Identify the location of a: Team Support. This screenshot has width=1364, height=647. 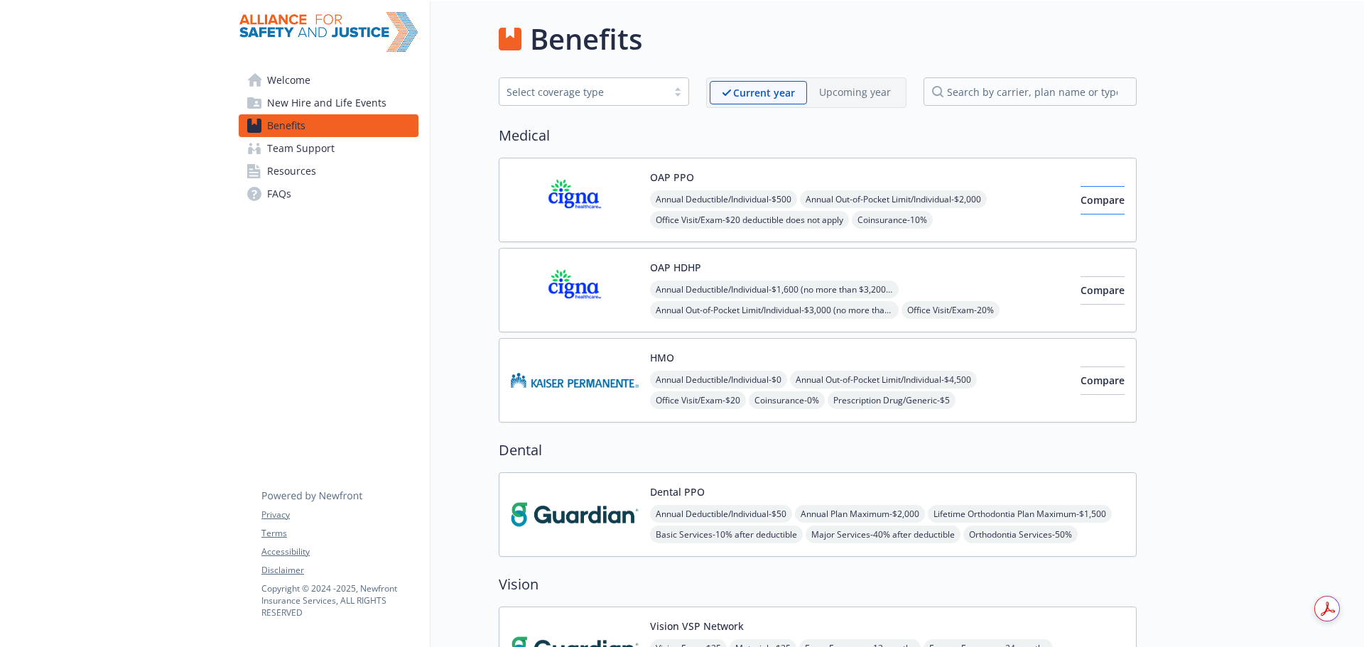
(328, 149).